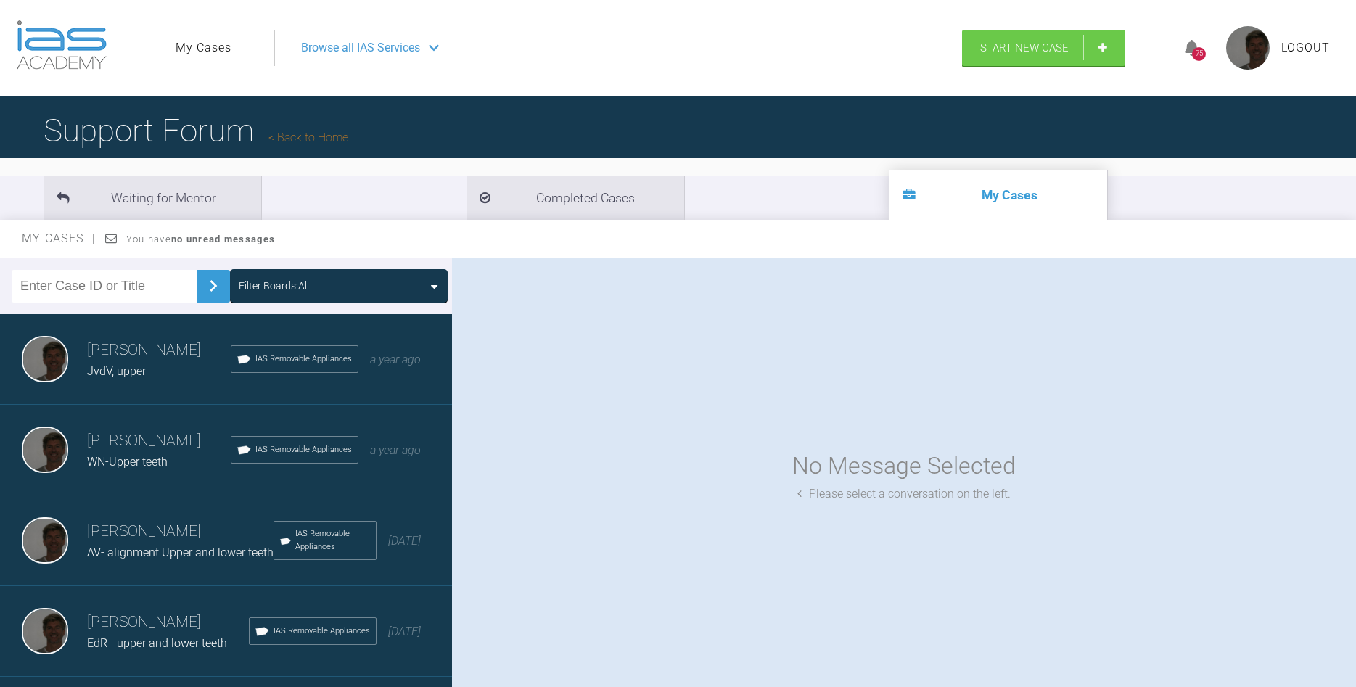 This screenshot has width=1356, height=687. I want to click on a: Start New Case, so click(1043, 48).